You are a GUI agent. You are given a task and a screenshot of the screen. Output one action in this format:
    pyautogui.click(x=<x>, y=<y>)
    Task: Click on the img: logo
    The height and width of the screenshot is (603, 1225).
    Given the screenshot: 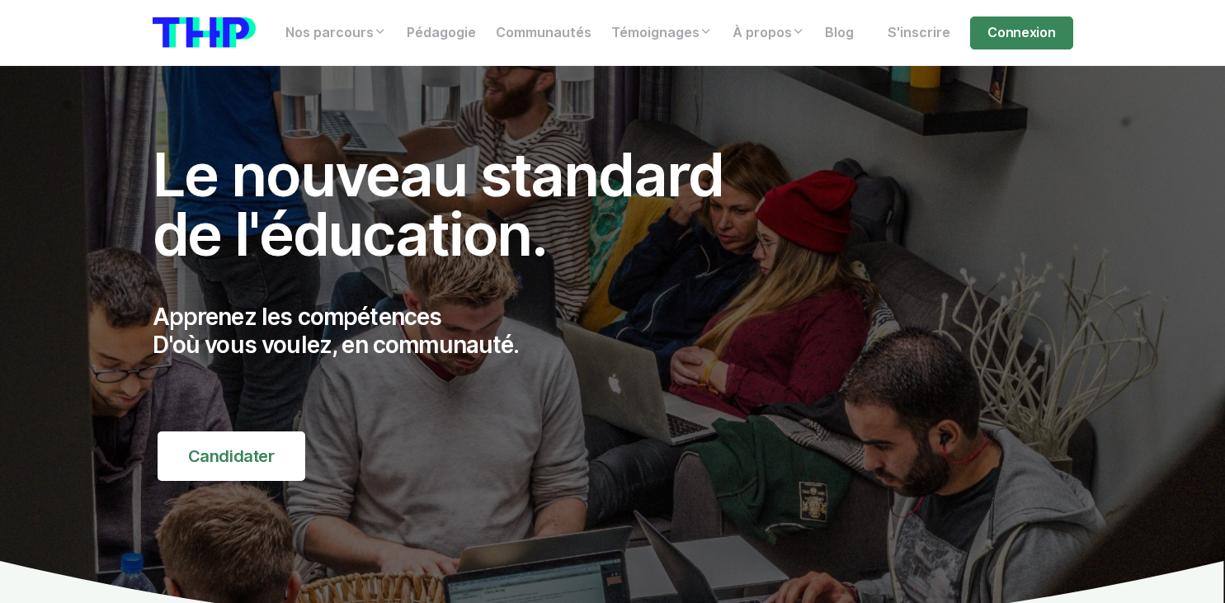 What is the action you would take?
    pyautogui.click(x=204, y=32)
    